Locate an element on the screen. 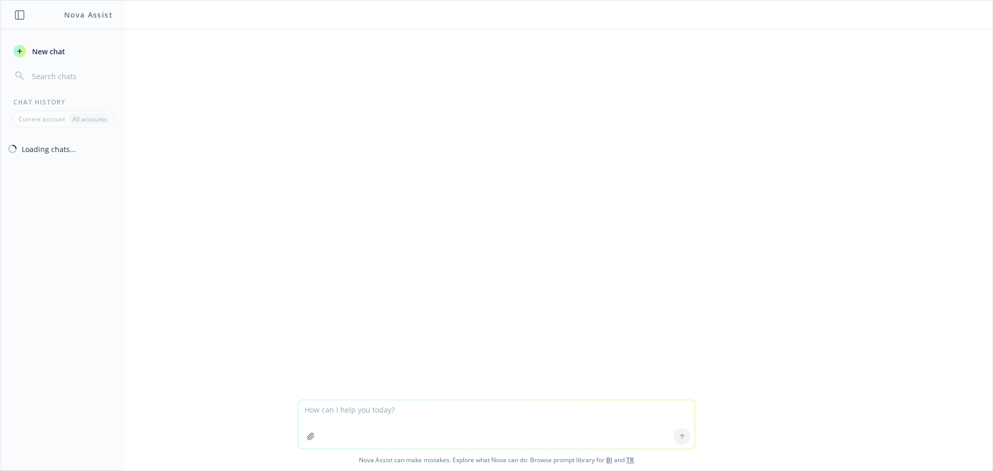 The height and width of the screenshot is (471, 993). p: All accounts is located at coordinates (89, 119).